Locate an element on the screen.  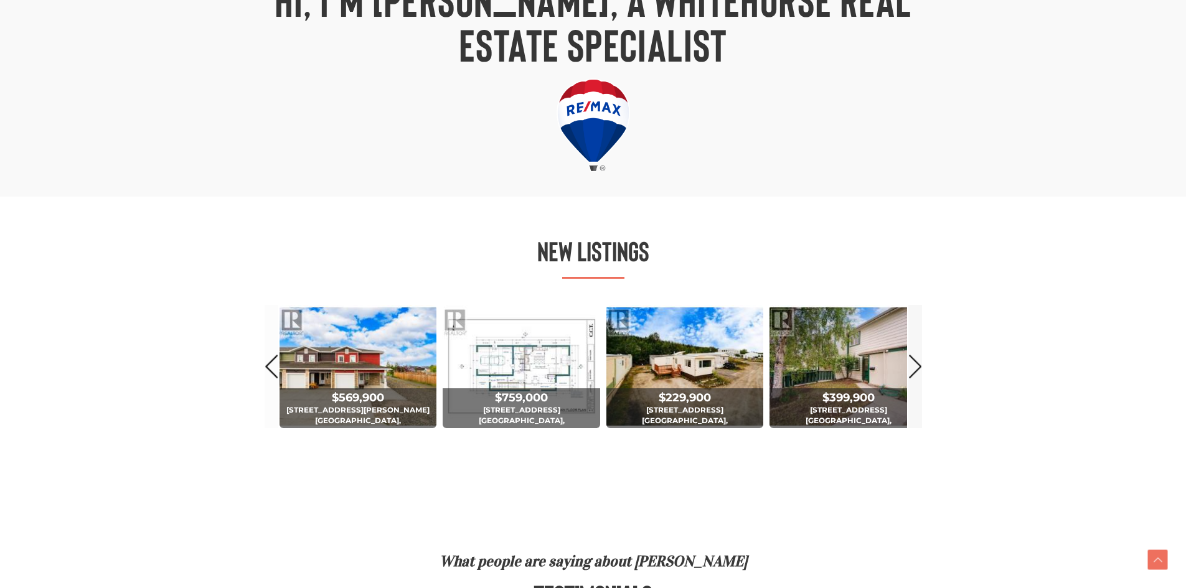
h2: New Listings is located at coordinates (593, 251).